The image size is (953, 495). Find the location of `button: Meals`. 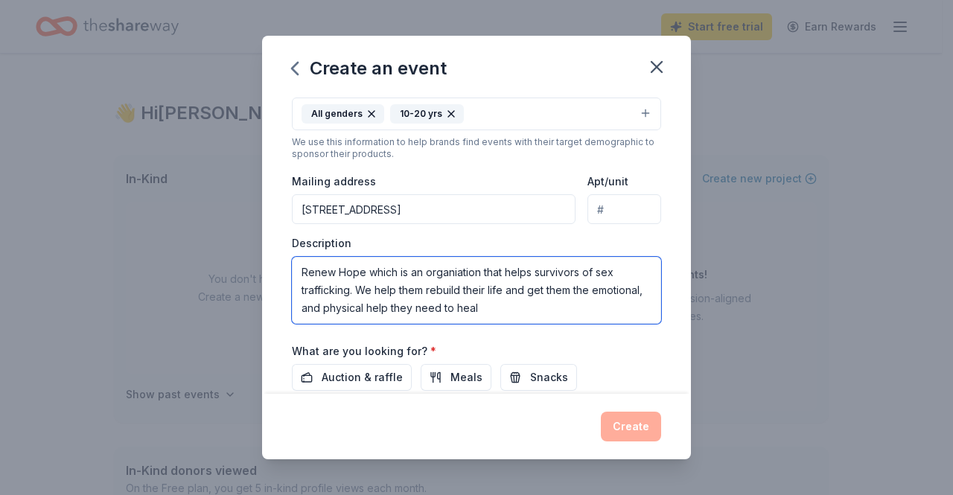

button: Meals is located at coordinates (456, 378).